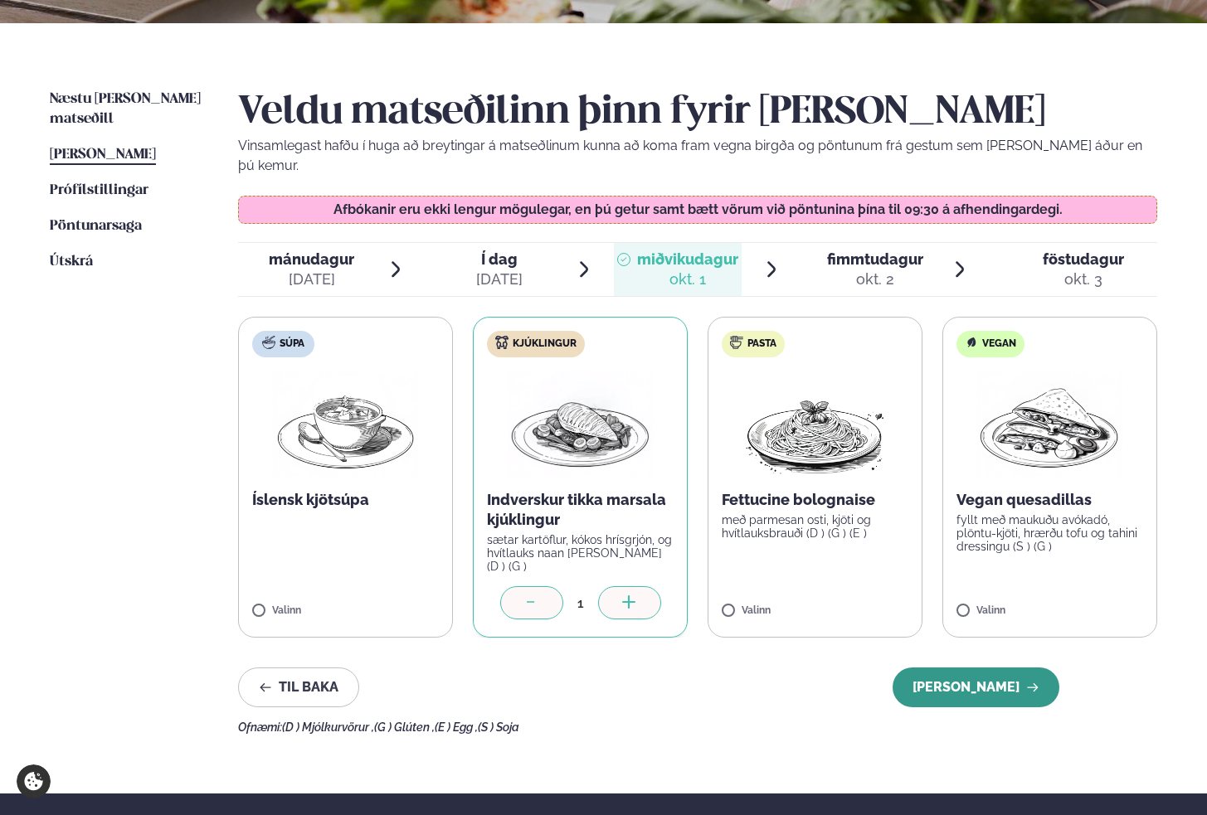 The image size is (1207, 815). Describe the element at coordinates (292, 344) in the screenshot. I see `span: Súpa` at that location.